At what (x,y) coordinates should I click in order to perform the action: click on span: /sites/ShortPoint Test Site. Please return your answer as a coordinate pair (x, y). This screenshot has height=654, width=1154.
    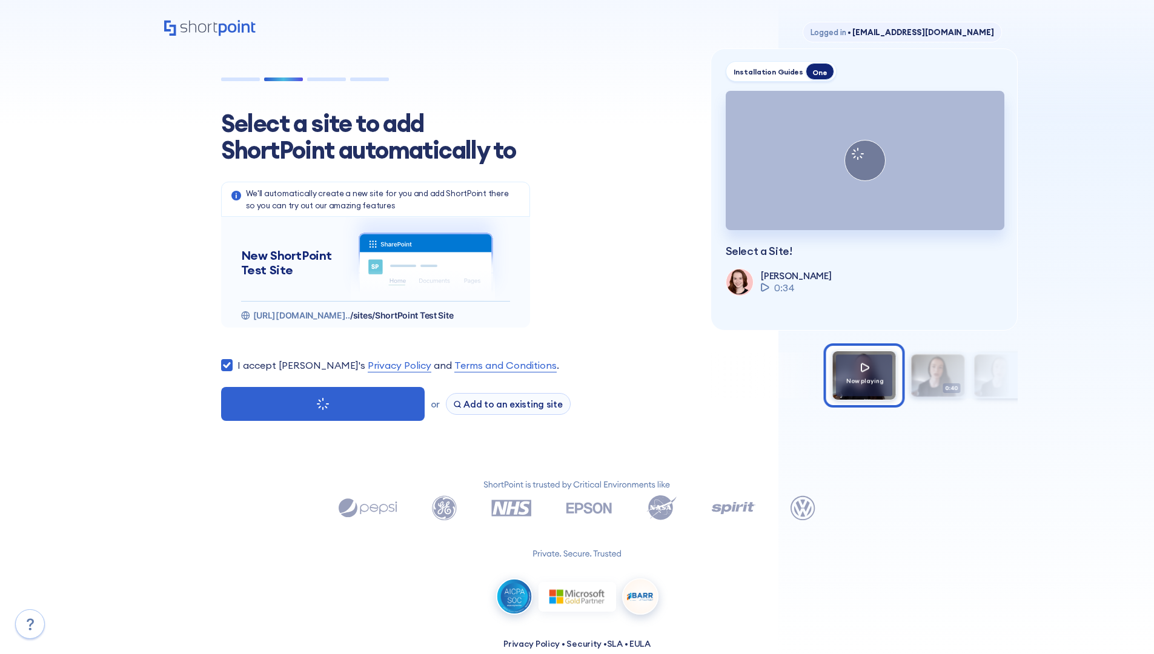
    Looking at the image, I should click on (401, 315).